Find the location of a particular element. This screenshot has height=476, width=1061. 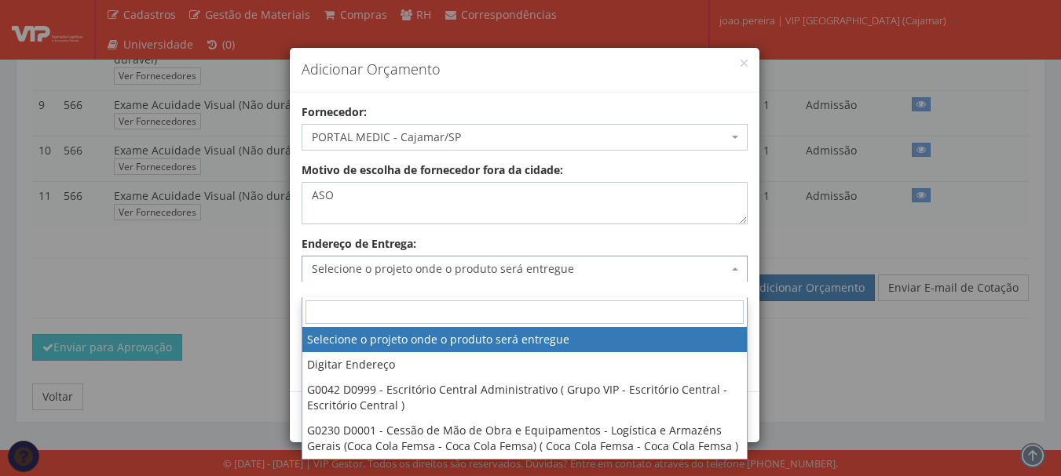

li: Selecione o projeto onde o produto será entregue is located at coordinates (524, 340).